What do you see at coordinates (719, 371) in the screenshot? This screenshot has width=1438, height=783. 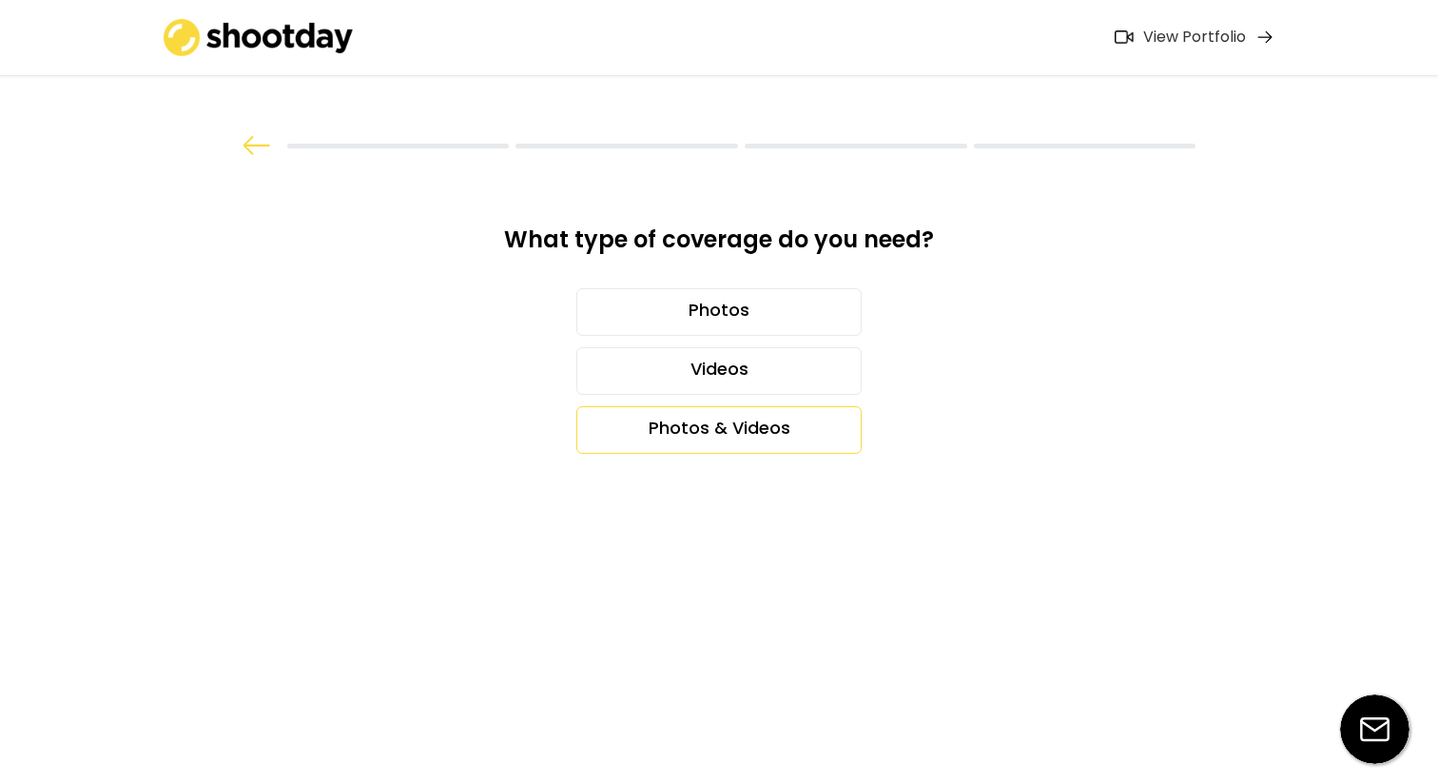 I see `div: Videos` at bounding box center [719, 371].